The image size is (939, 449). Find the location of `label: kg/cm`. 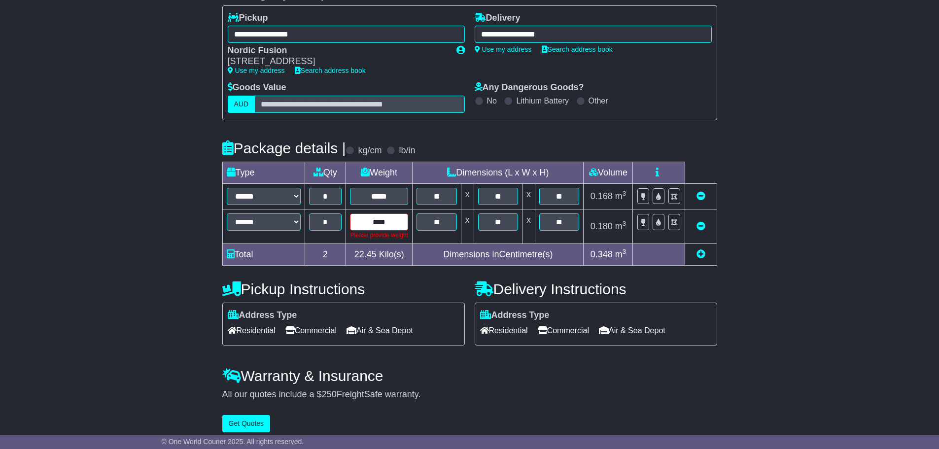

label: kg/cm is located at coordinates (370, 151).